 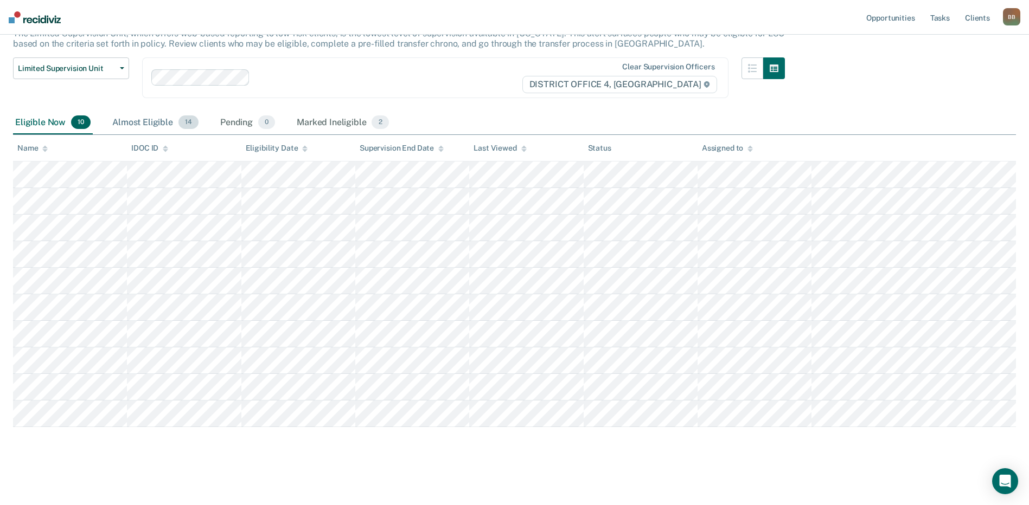 What do you see at coordinates (1011, 17) in the screenshot?
I see `button: BB` at bounding box center [1011, 17].